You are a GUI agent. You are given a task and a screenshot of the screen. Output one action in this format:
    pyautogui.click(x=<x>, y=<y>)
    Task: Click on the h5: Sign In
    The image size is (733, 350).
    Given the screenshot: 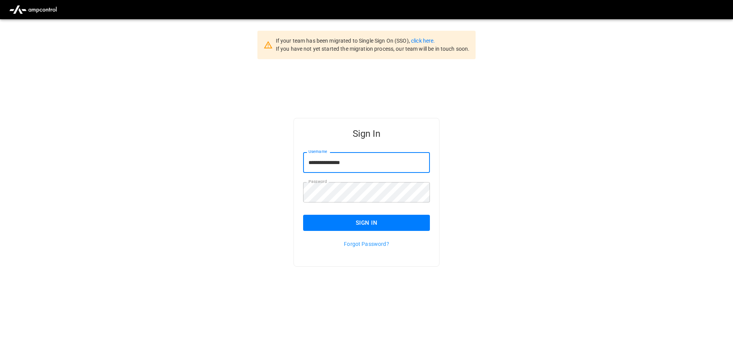 What is the action you would take?
    pyautogui.click(x=366, y=134)
    